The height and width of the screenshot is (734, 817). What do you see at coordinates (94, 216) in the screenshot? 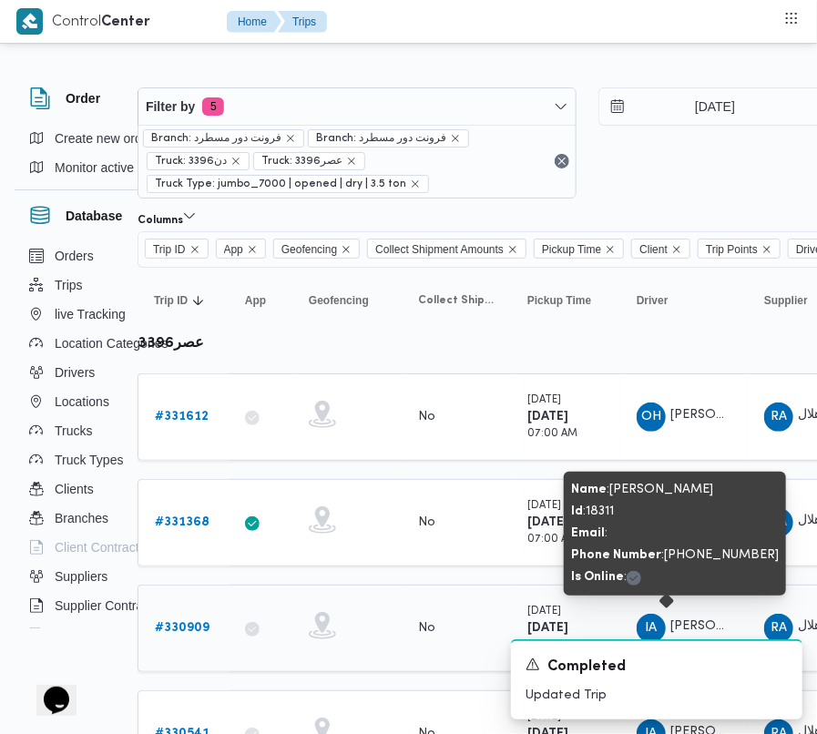
I see `h3: Database` at bounding box center [94, 216].